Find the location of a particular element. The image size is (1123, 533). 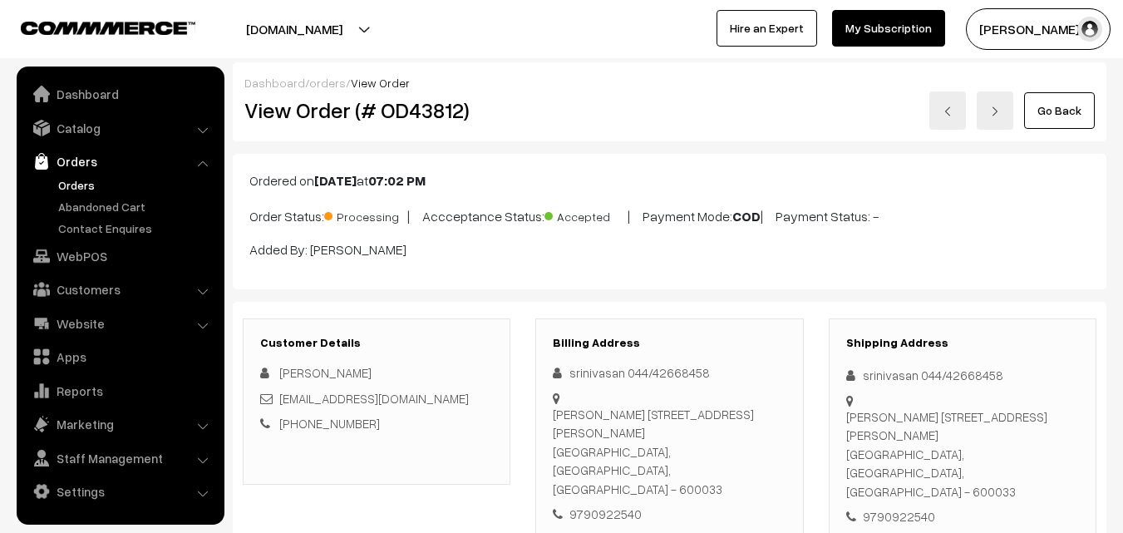

a: Go Back is located at coordinates (1059, 111).